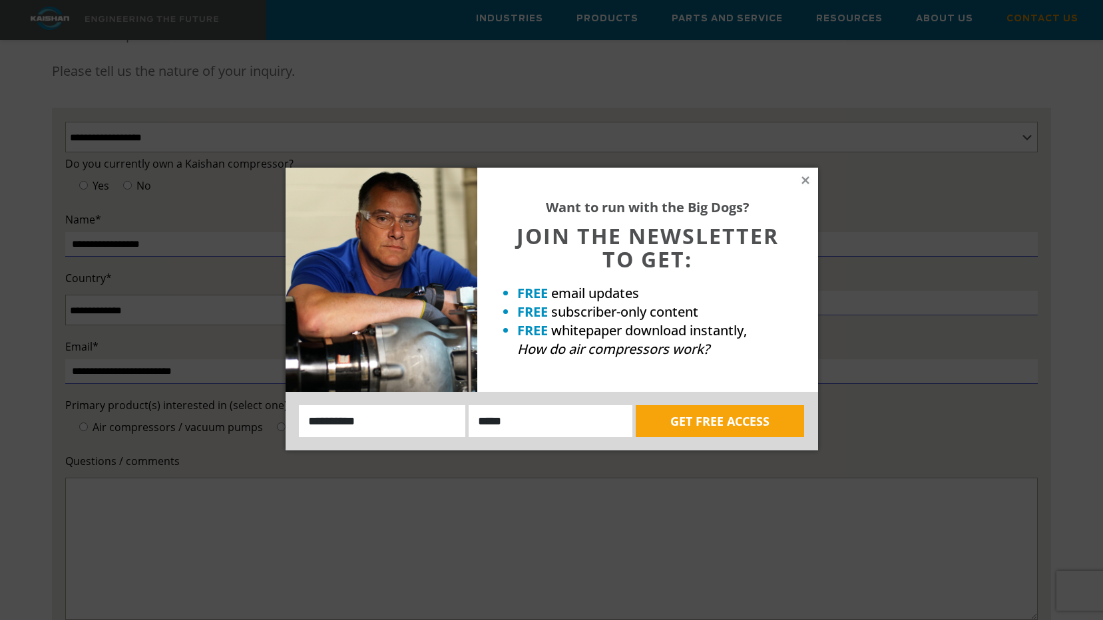 The height and width of the screenshot is (620, 1103). What do you see at coordinates (382, 421) in the screenshot?
I see `input: Name:` at bounding box center [382, 421].